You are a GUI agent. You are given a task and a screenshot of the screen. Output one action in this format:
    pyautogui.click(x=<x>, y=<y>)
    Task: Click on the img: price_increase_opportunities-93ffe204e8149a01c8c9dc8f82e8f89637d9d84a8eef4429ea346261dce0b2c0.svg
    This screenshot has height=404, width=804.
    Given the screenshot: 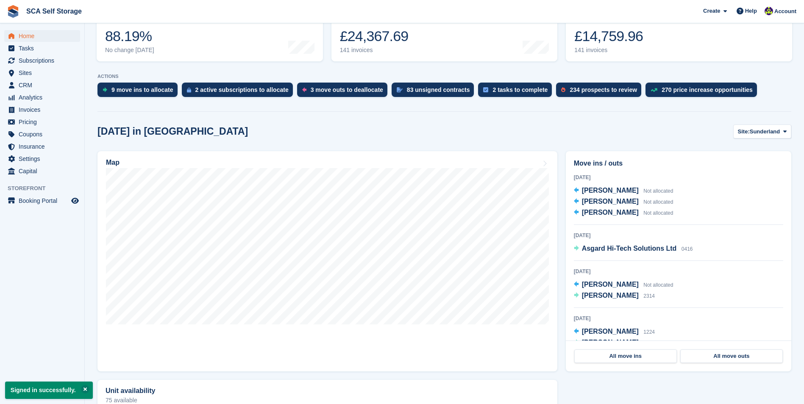 What is the action you would take?
    pyautogui.click(x=654, y=90)
    